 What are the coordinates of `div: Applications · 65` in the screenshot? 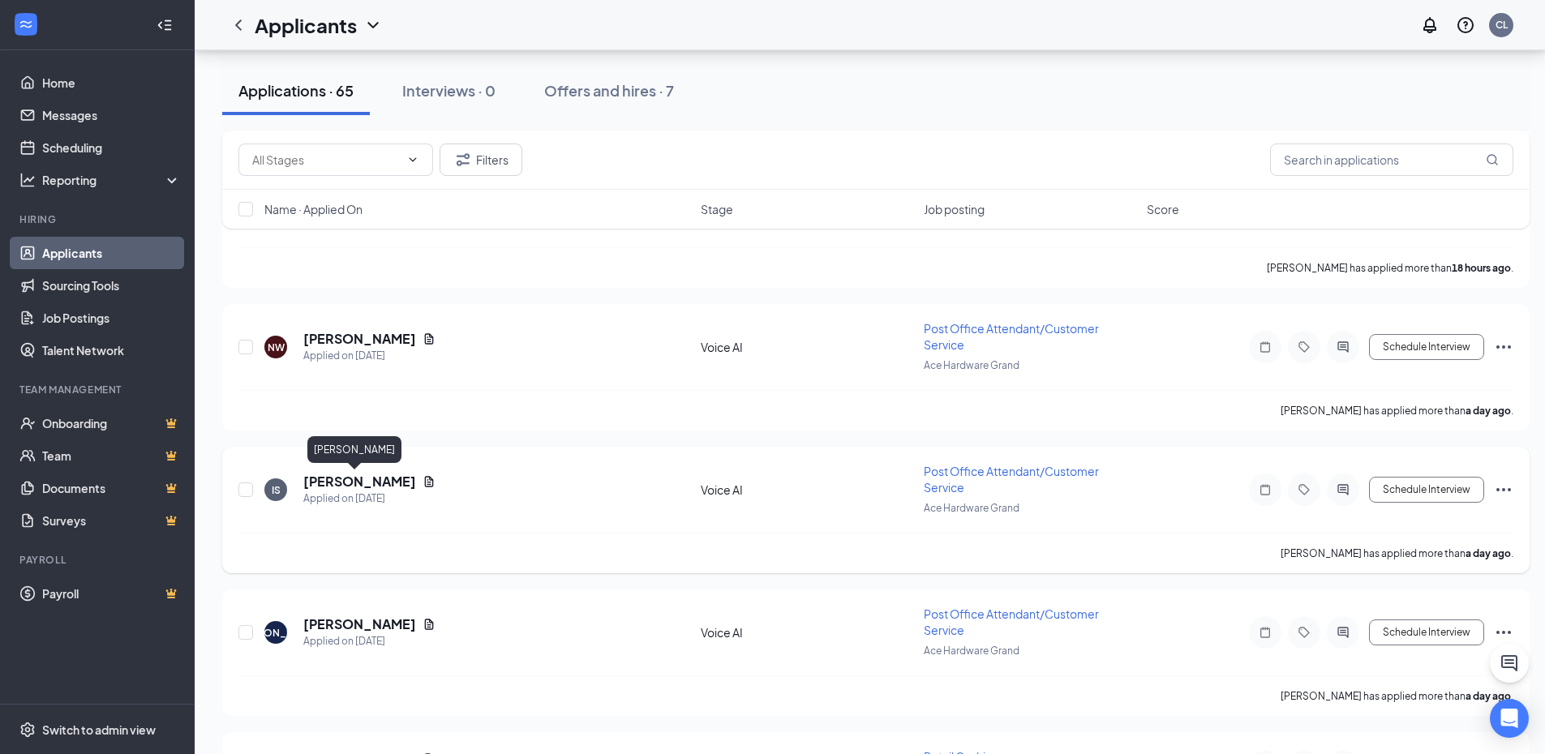 It's located at (296, 90).